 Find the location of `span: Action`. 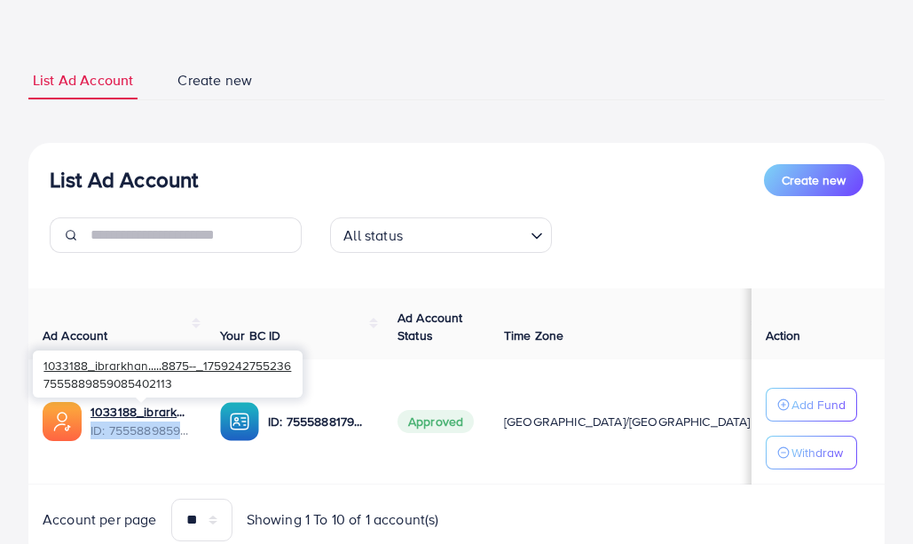

span: Action is located at coordinates (783, 335).